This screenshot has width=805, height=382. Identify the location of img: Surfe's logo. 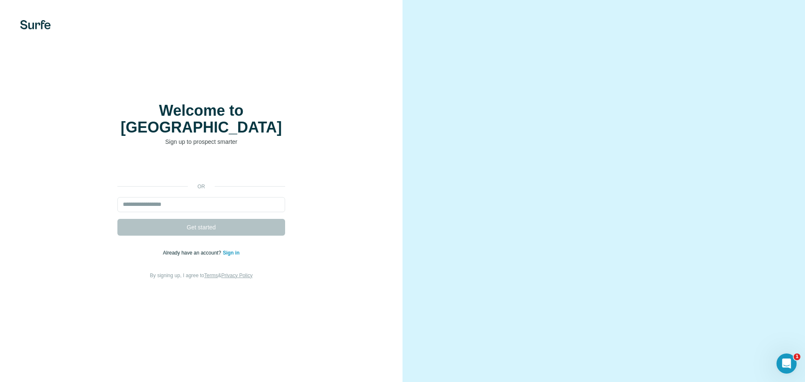
(35, 25).